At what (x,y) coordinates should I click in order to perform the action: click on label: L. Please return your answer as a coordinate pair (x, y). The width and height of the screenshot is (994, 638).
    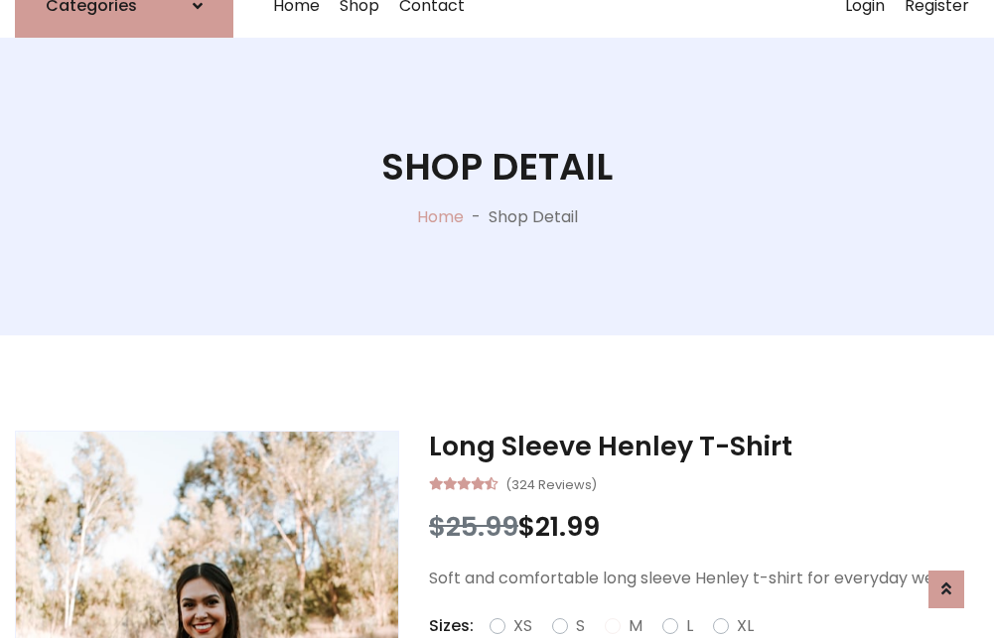
    Looking at the image, I should click on (689, 626).